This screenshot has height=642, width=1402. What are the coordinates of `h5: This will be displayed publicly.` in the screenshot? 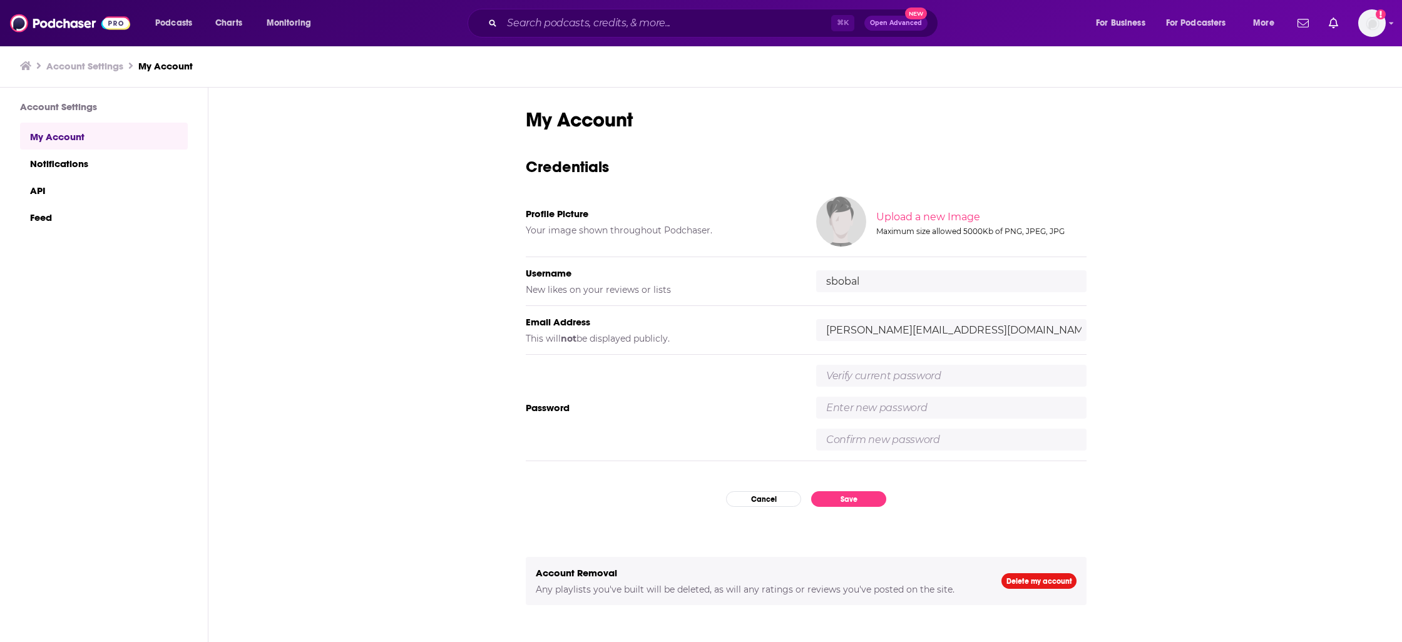 It's located at (661, 339).